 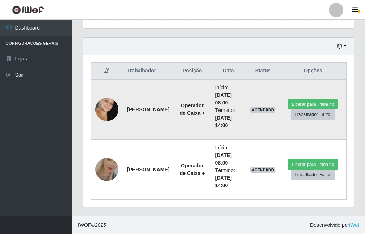 What do you see at coordinates (334, 225) in the screenshot?
I see `span: Desenvolvido por` at bounding box center [334, 225].